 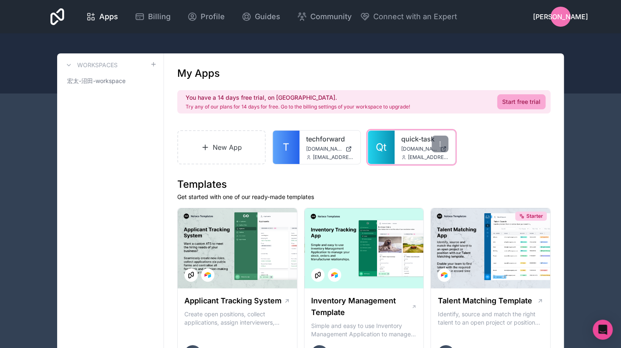 What do you see at coordinates (153, 17) in the screenshot?
I see `a: Billing` at bounding box center [153, 17].